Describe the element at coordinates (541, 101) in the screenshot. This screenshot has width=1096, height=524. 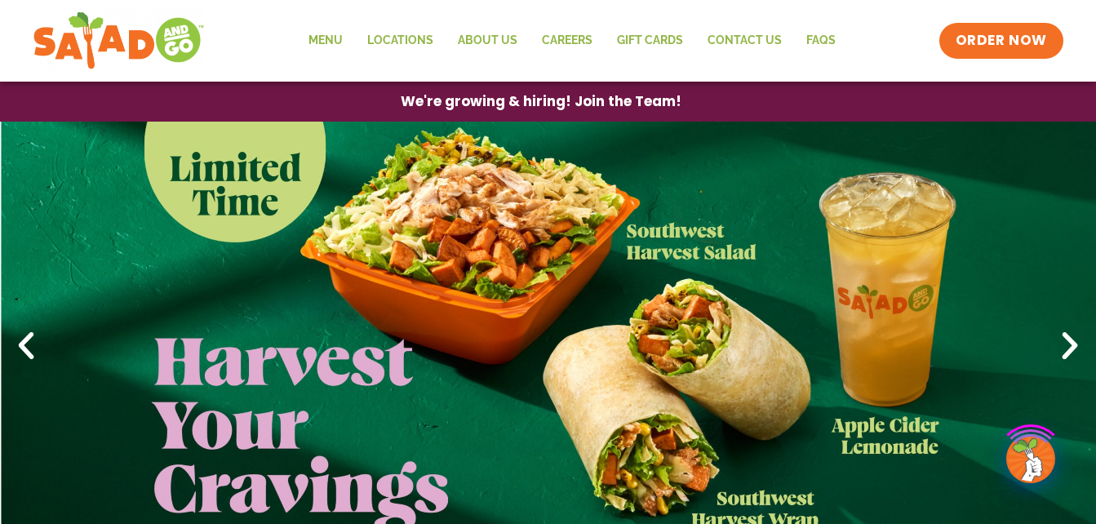
I see `a: We're growing & hiring! Join the Team!` at that location.